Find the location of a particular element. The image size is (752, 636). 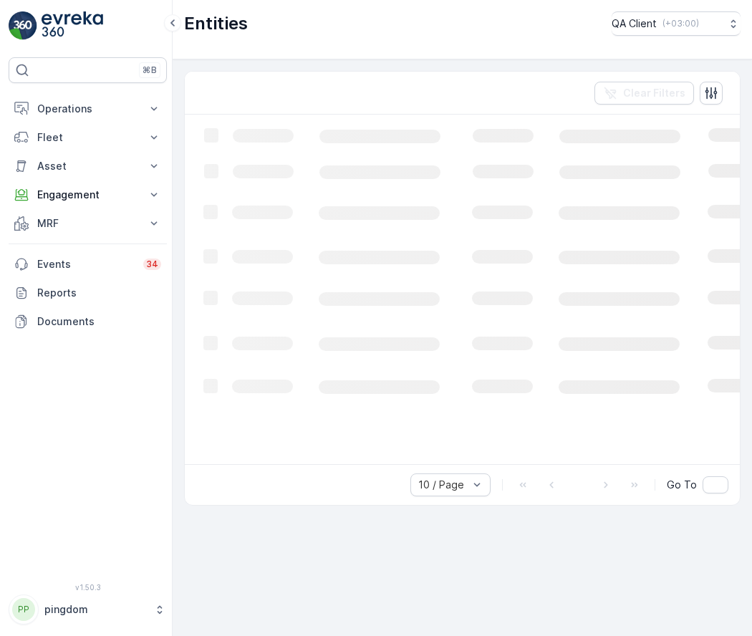

button: Engagement is located at coordinates (87, 195).